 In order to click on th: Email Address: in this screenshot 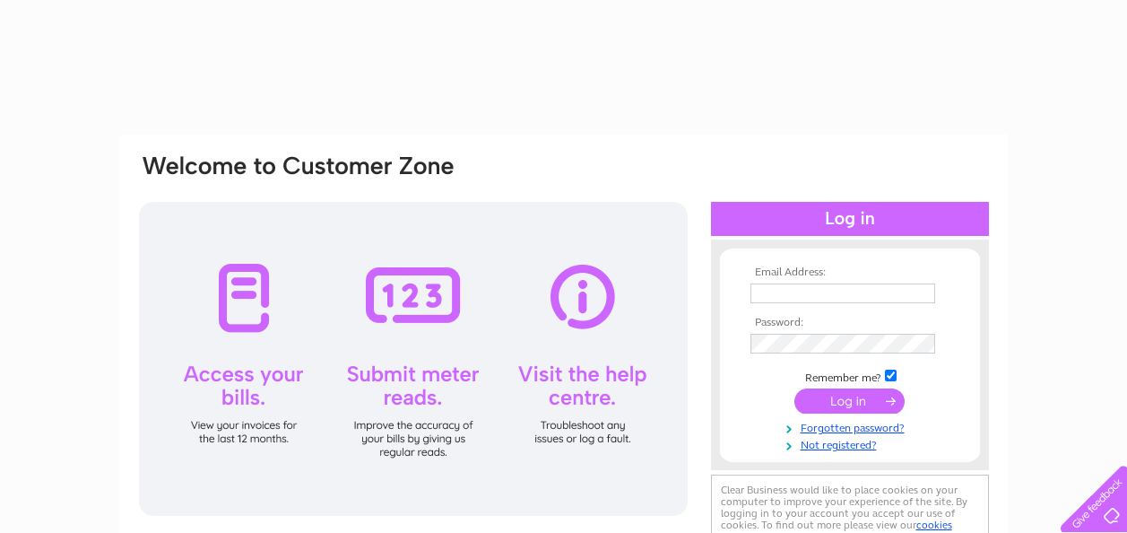, I will do `click(850, 273)`.